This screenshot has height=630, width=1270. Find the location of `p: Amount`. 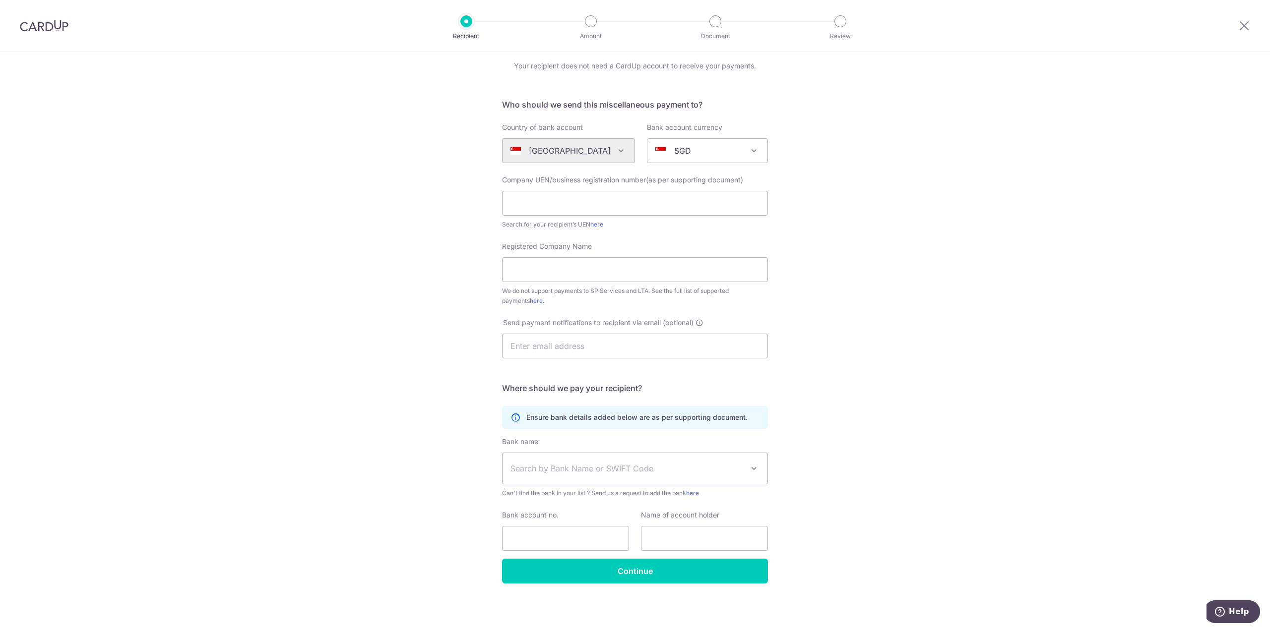

p: Amount is located at coordinates (591, 36).